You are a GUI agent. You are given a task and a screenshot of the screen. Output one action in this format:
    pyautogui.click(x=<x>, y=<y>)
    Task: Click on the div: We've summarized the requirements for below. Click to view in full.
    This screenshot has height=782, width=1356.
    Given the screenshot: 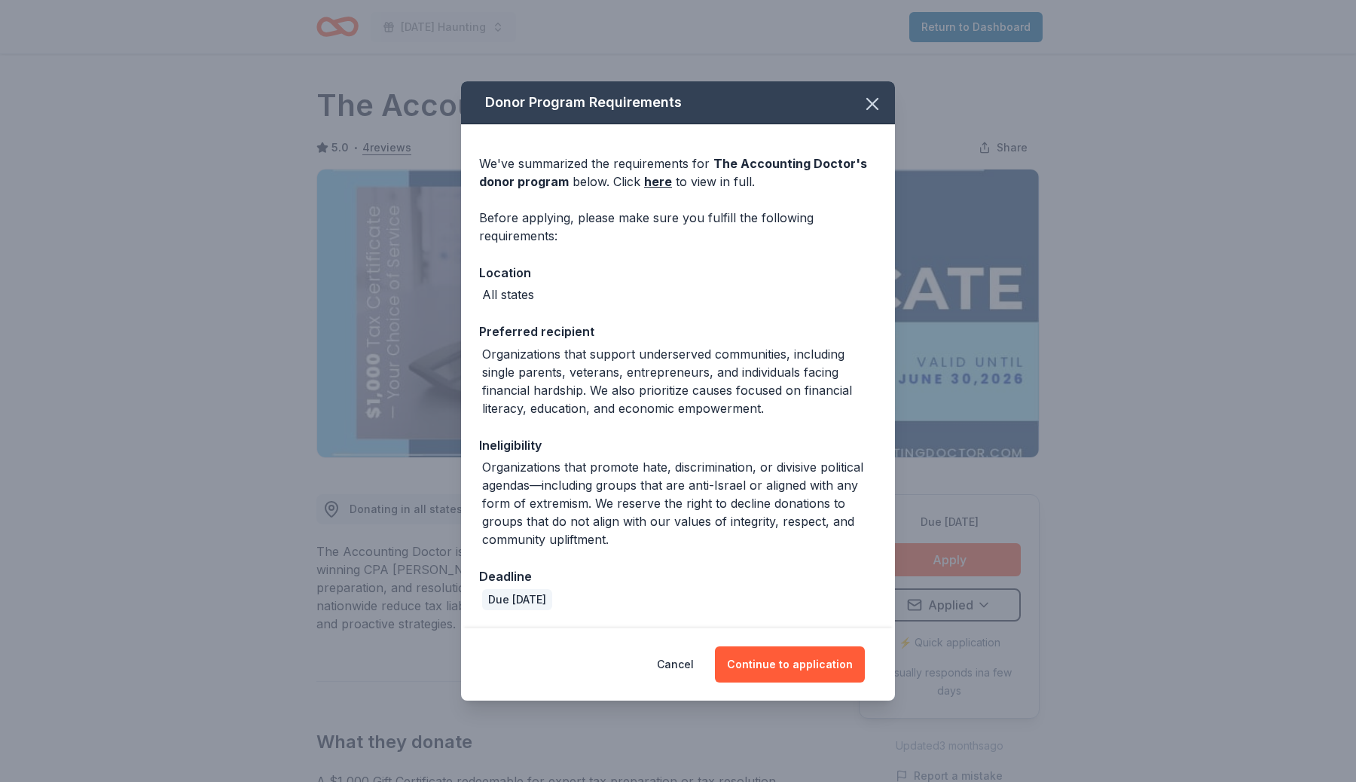 What is the action you would take?
    pyautogui.click(x=678, y=173)
    